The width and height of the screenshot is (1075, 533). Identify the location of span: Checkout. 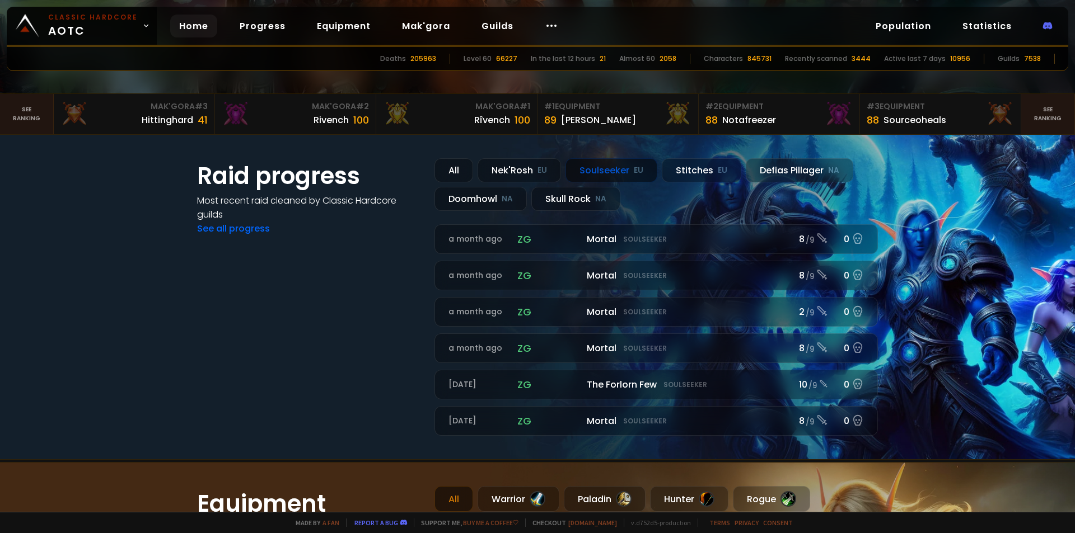
(571, 523).